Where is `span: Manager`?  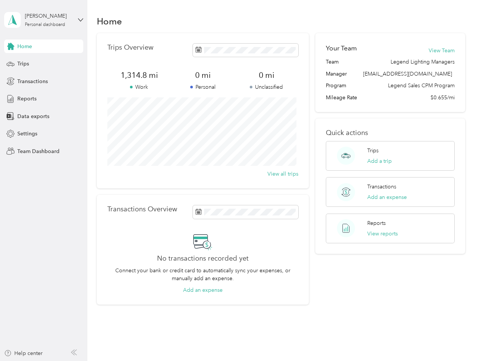 span: Manager is located at coordinates (336, 74).